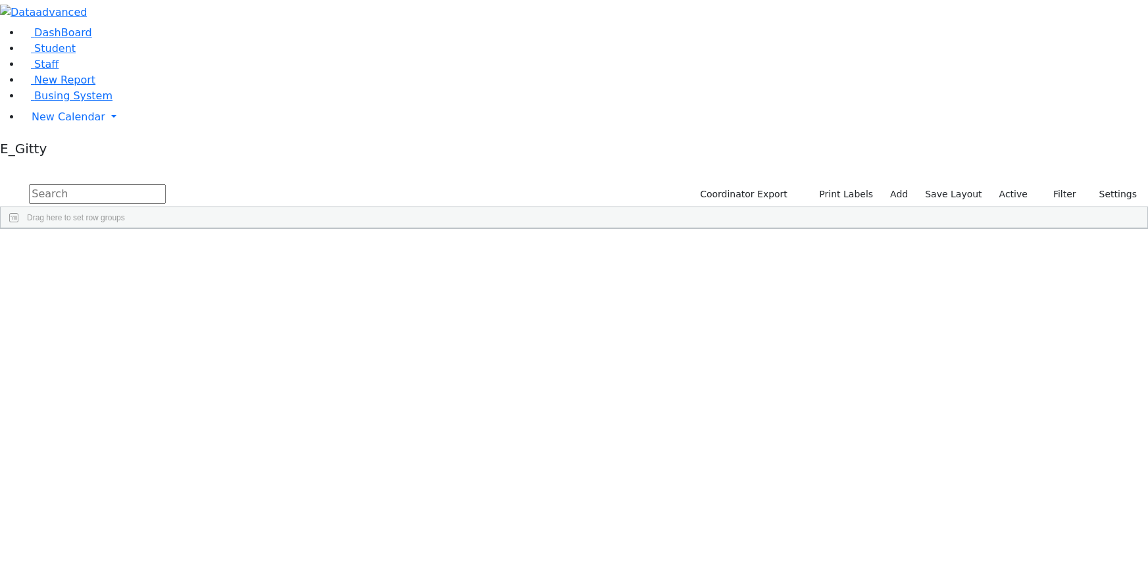  What do you see at coordinates (55, 48) in the screenshot?
I see `span: Student` at bounding box center [55, 48].